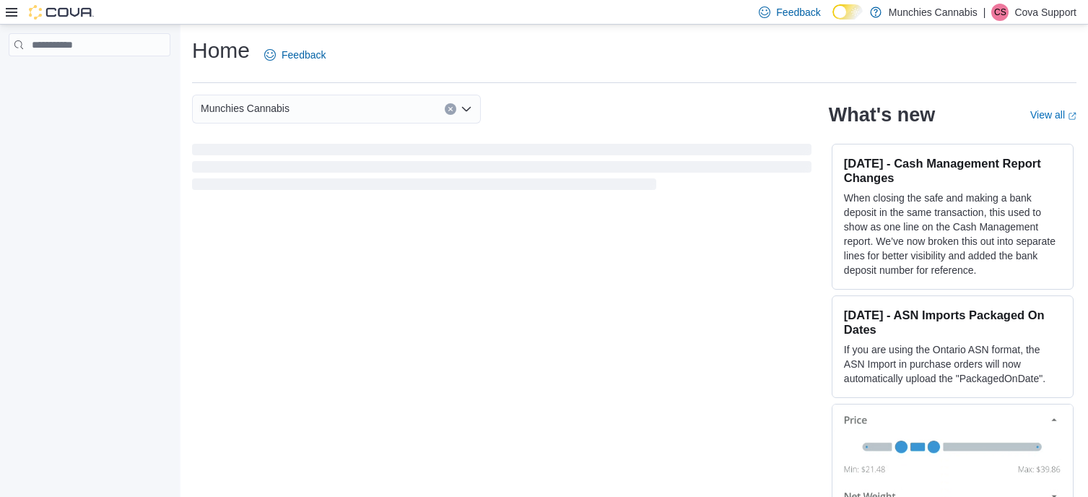  What do you see at coordinates (221, 51) in the screenshot?
I see `h1: Home` at bounding box center [221, 51].